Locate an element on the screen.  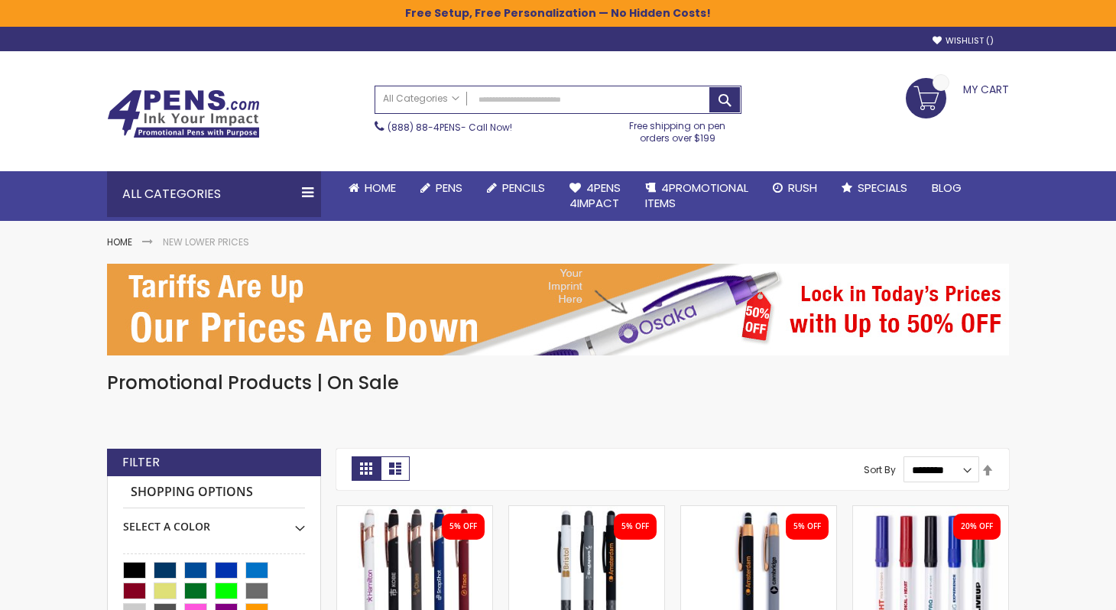
a: Pencils is located at coordinates (516, 188).